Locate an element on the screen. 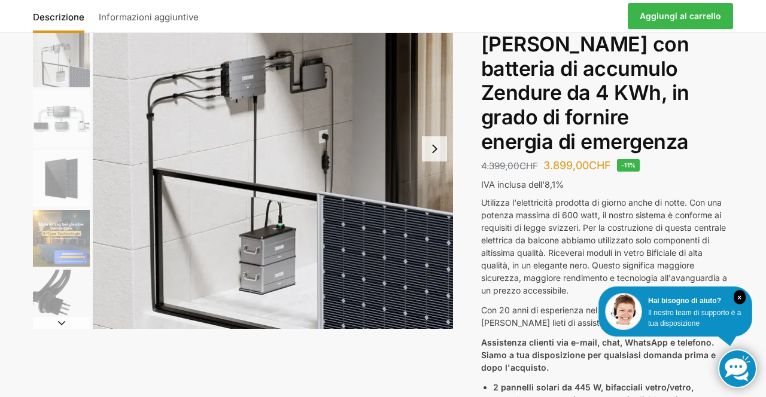 The height and width of the screenshot is (397, 766). li: 5 / 11 is located at coordinates (60, 238).